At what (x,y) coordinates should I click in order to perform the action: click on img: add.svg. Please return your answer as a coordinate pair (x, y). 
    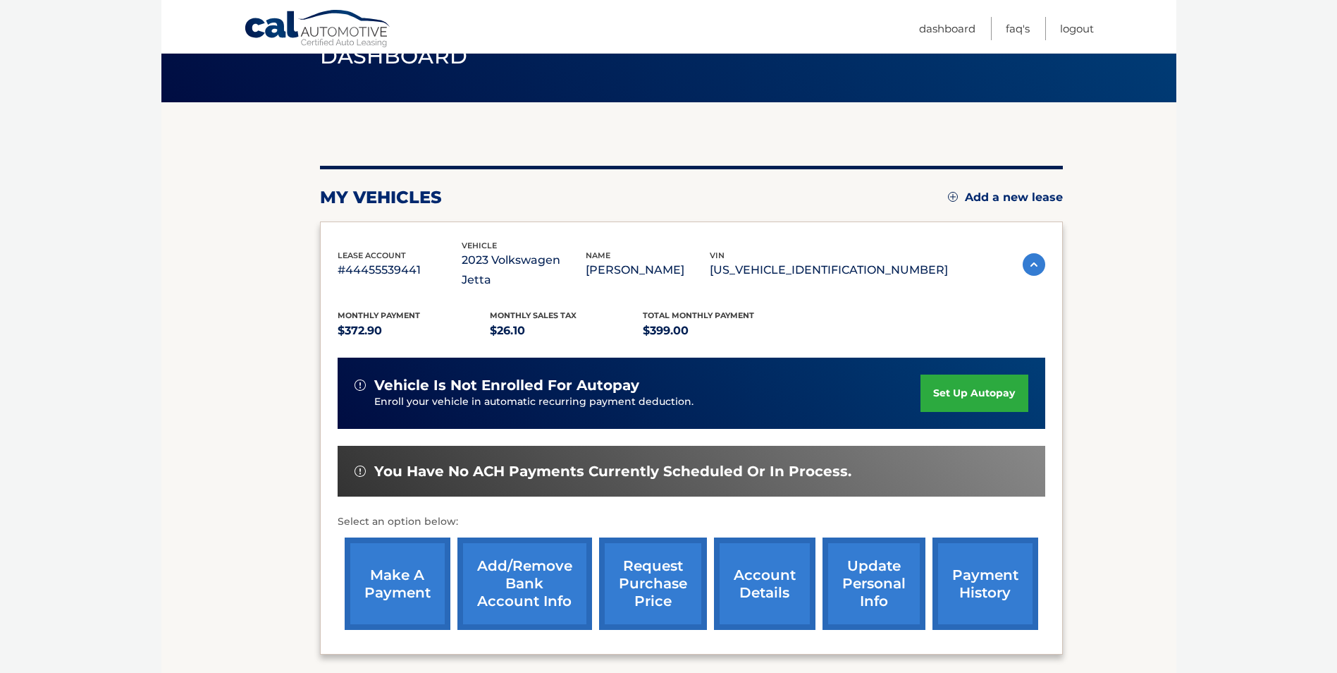
    Looking at the image, I should click on (953, 197).